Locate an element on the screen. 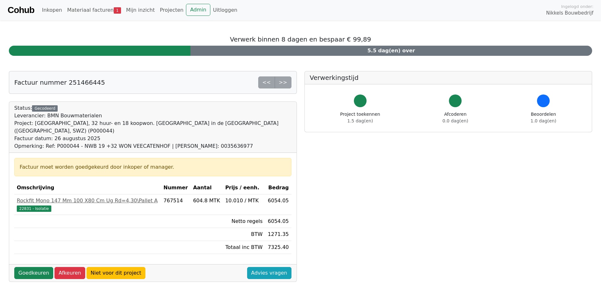 This screenshot has height=293, width=601. h5: Verwerk binnen 8 dagen en bespaar € 99,89 is located at coordinates (300, 39).